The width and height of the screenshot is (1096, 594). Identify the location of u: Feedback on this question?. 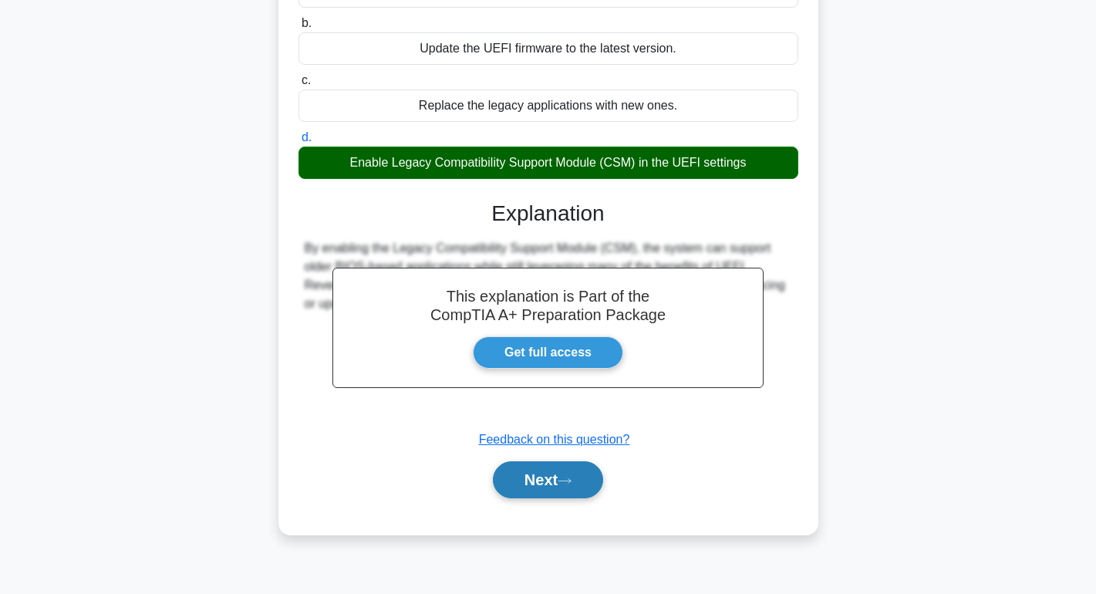
(555, 439).